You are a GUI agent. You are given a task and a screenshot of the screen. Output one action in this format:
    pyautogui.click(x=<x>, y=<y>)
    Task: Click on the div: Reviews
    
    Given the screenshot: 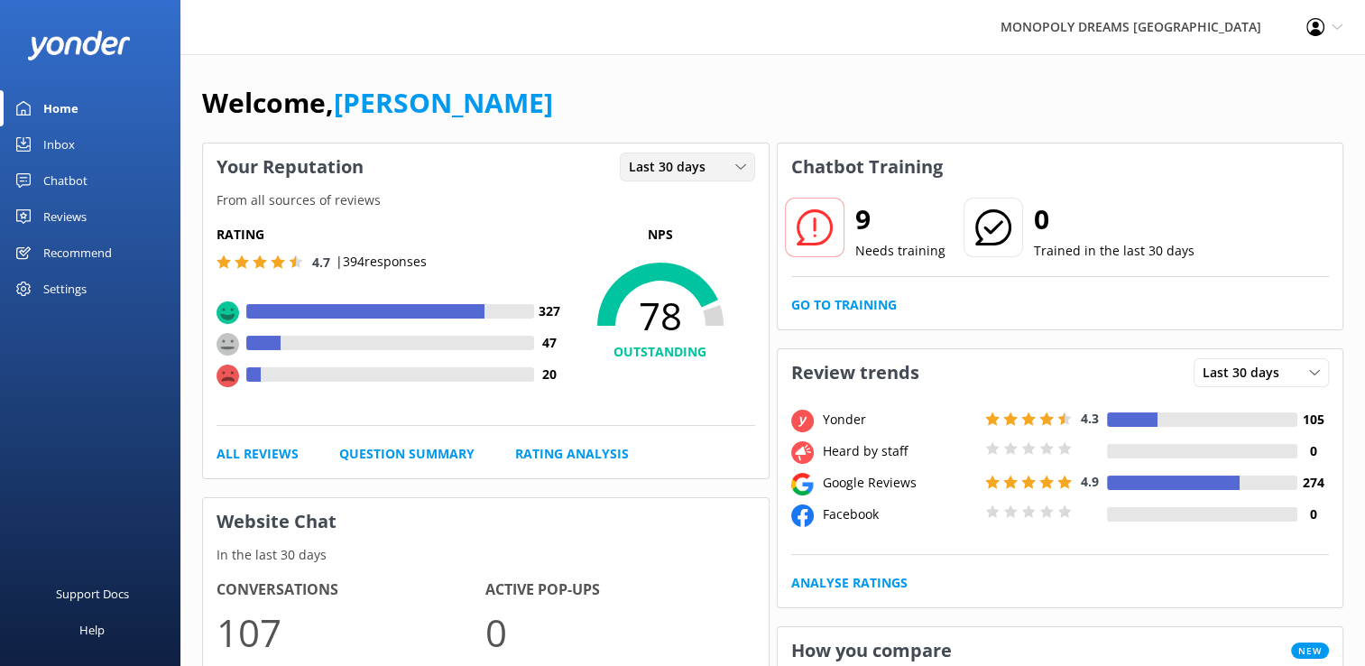 What is the action you would take?
    pyautogui.click(x=65, y=216)
    